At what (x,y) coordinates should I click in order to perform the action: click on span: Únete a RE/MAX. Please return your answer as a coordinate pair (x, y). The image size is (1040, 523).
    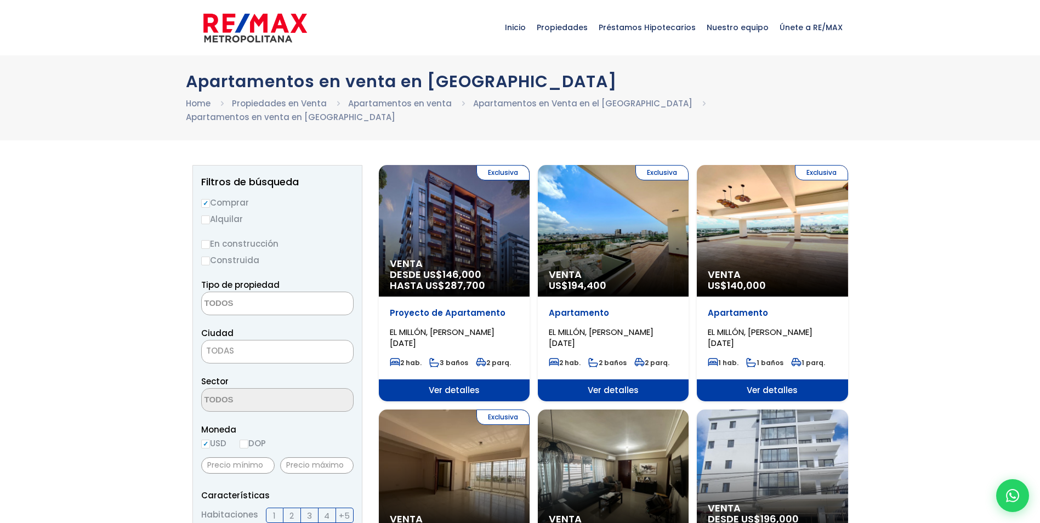
    Looking at the image, I should click on (811, 27).